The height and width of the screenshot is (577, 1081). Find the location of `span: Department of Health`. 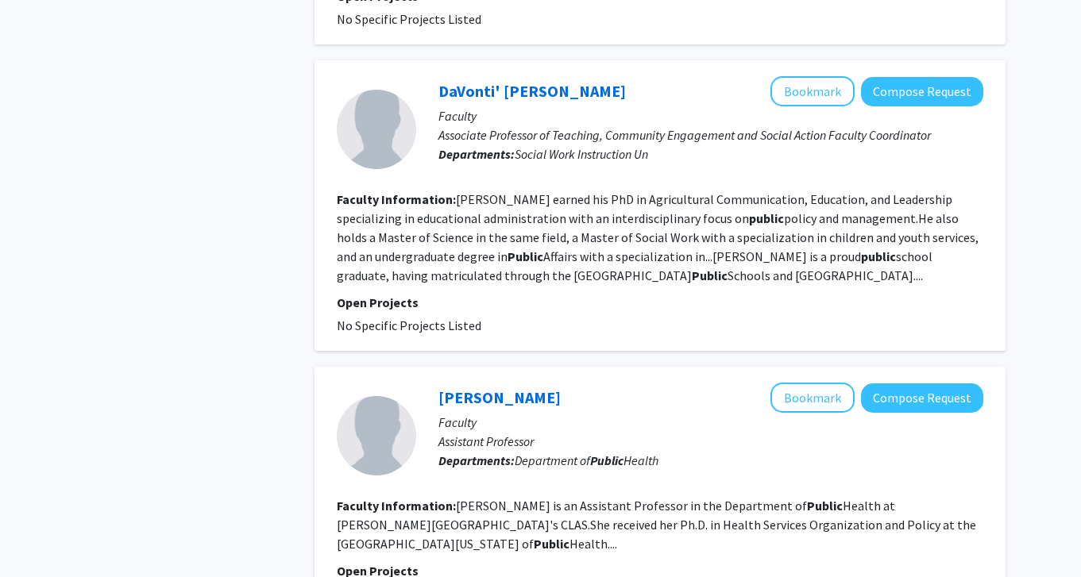

span: Department of Health is located at coordinates (586, 461).